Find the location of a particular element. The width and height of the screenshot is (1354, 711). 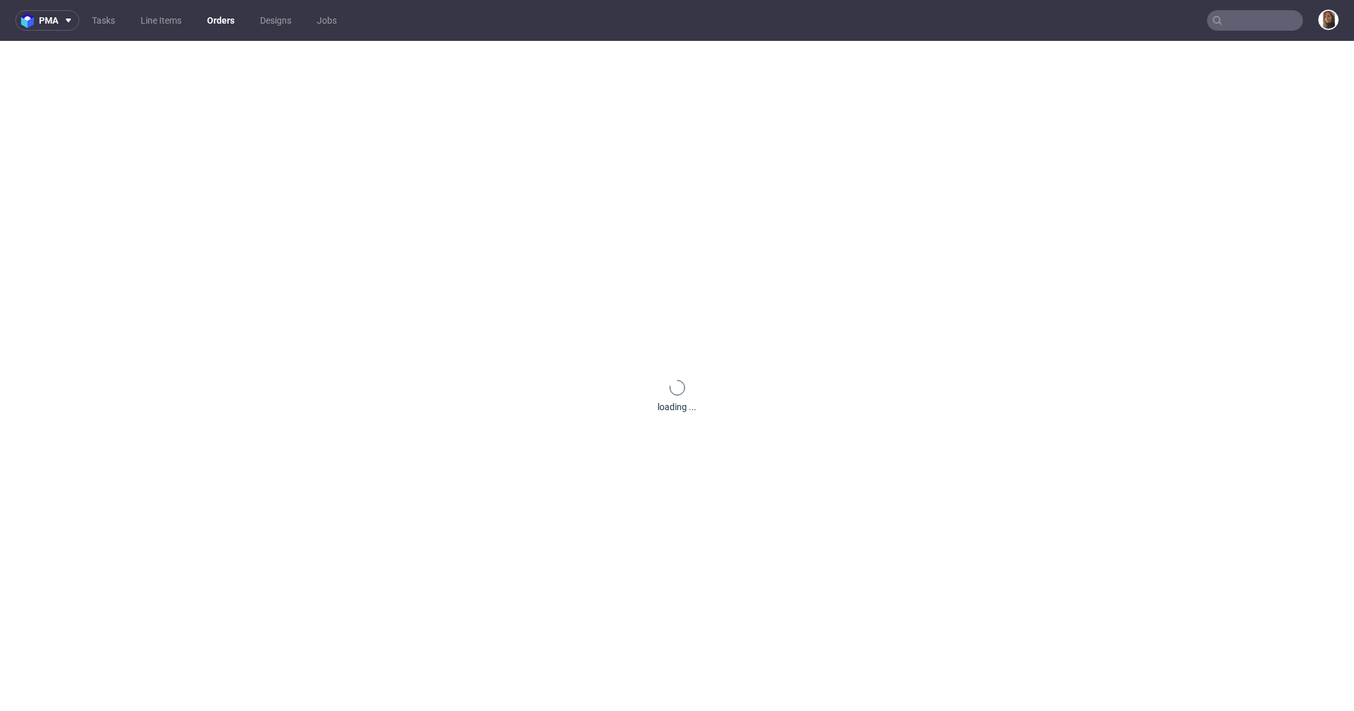

img: logo is located at coordinates (30, 20).